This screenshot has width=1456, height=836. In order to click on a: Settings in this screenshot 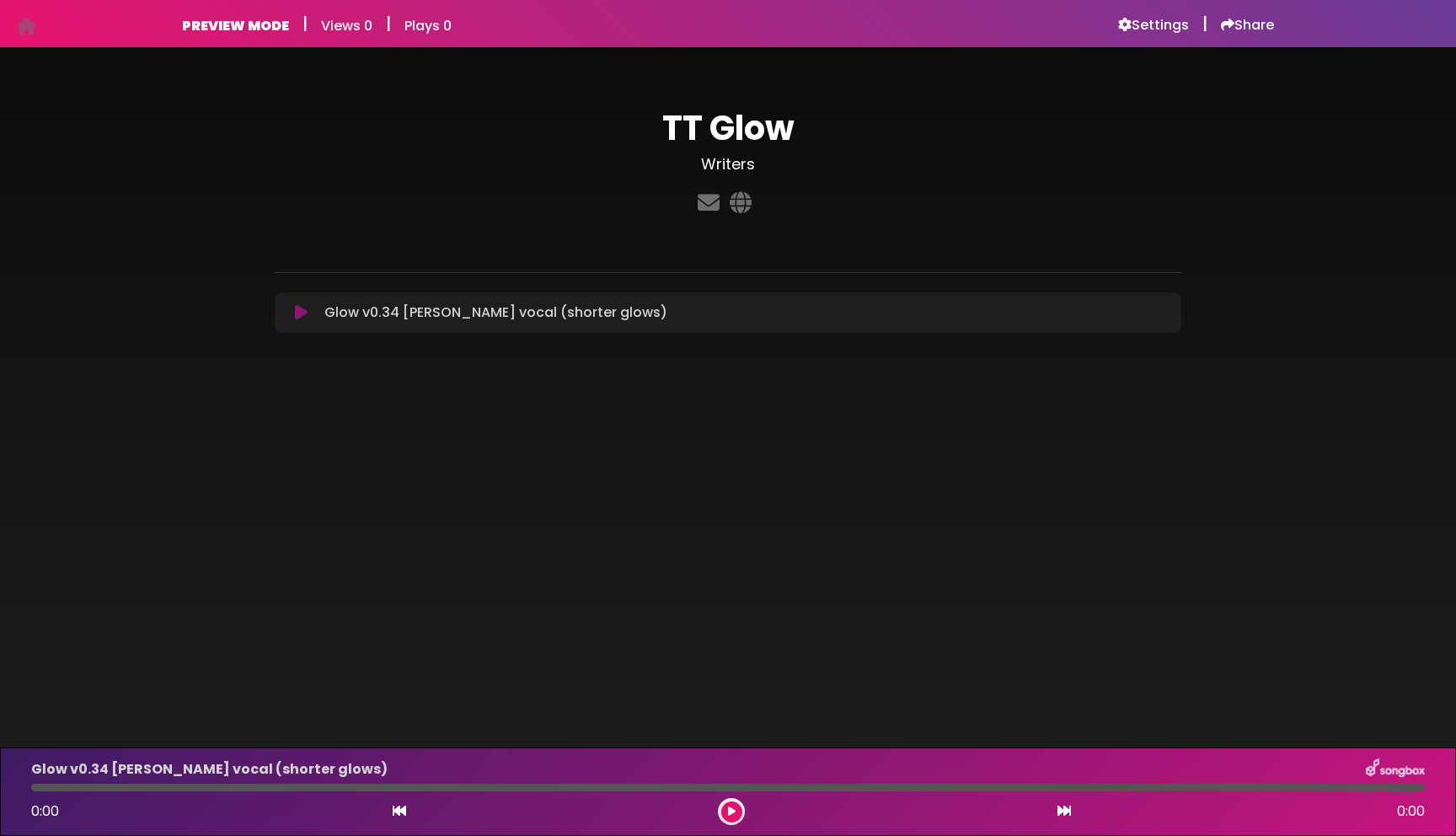, I will do `click(1154, 25)`.